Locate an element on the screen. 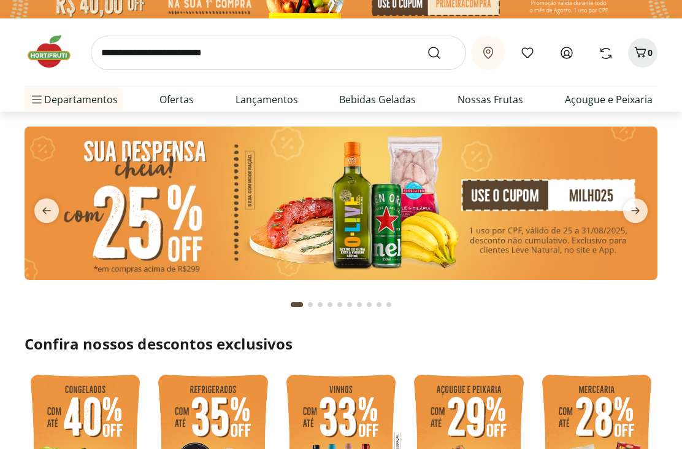 The width and height of the screenshot is (682, 449). img: cupom is located at coordinates (341, 203).